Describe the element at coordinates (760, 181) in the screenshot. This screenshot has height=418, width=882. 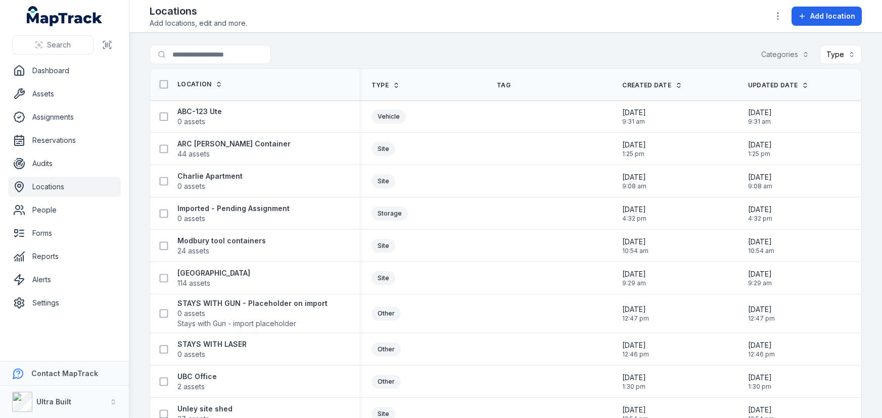
I see `time: 23/07/2025, 9:08:50 am` at that location.